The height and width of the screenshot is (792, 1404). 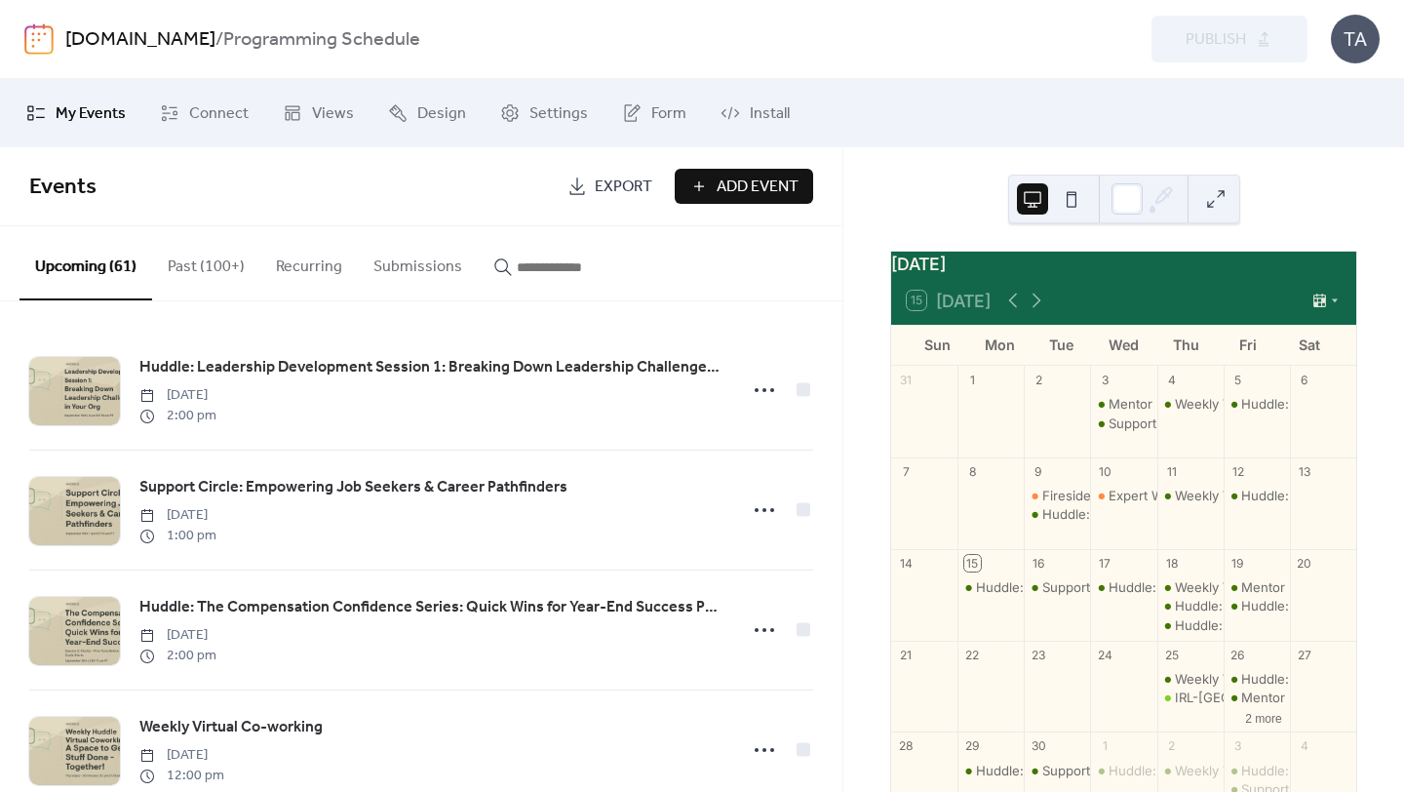 I want to click on div: TA, so click(x=1356, y=39).